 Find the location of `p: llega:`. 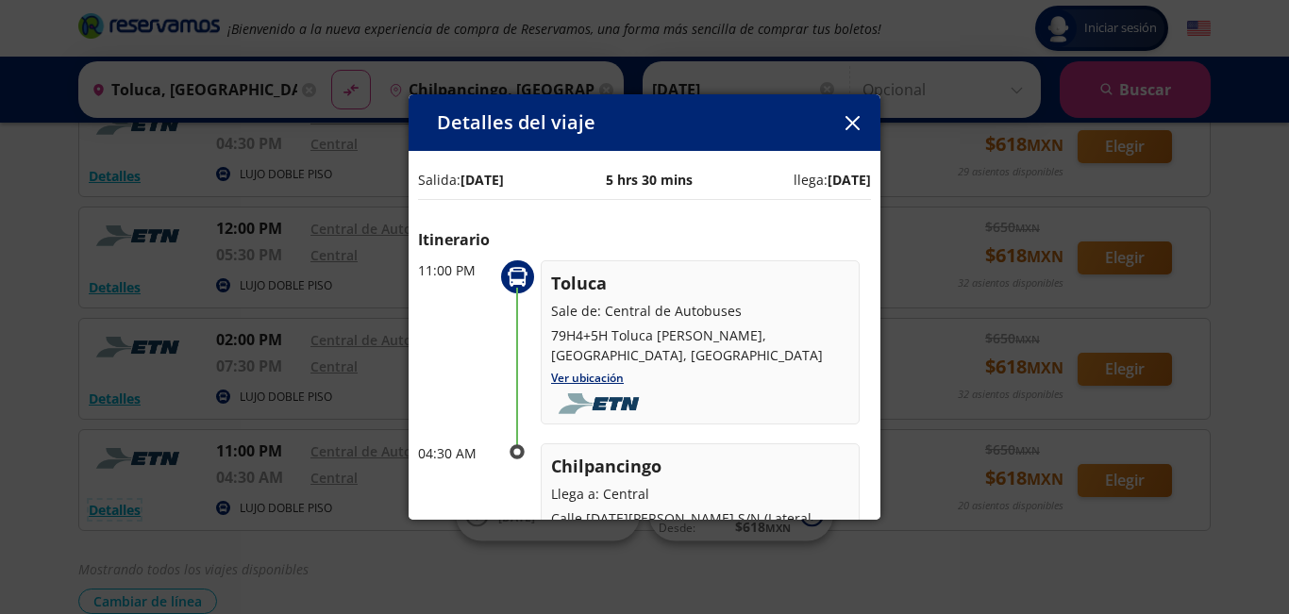

p: llega: is located at coordinates (833, 179).